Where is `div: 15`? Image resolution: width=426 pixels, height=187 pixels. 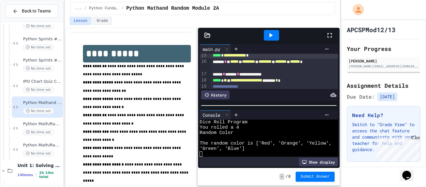
div: 15 is located at coordinates (204, 55).